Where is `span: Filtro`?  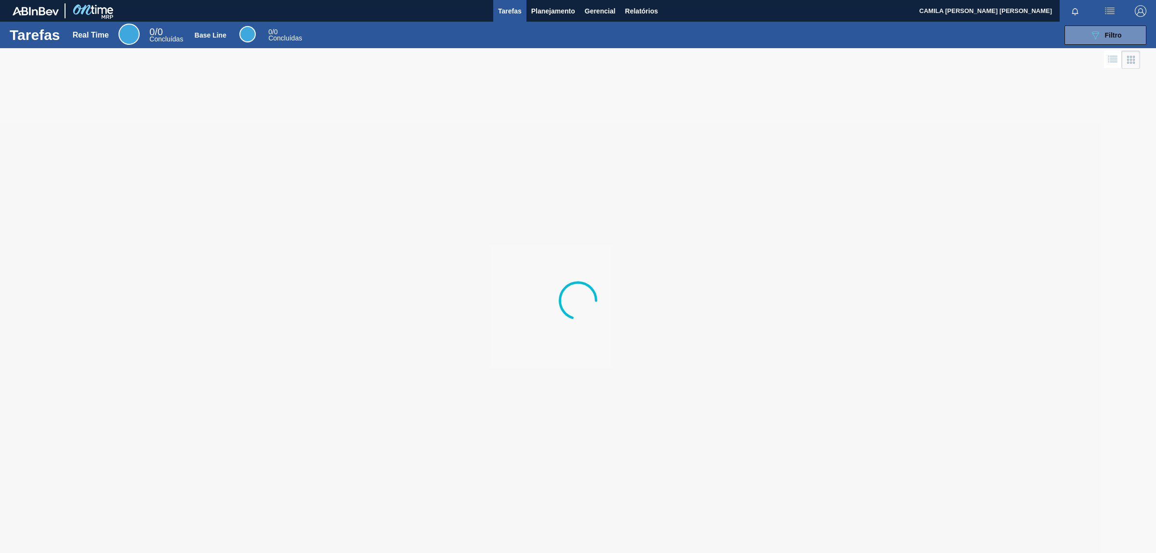 span: Filtro is located at coordinates (1113, 35).